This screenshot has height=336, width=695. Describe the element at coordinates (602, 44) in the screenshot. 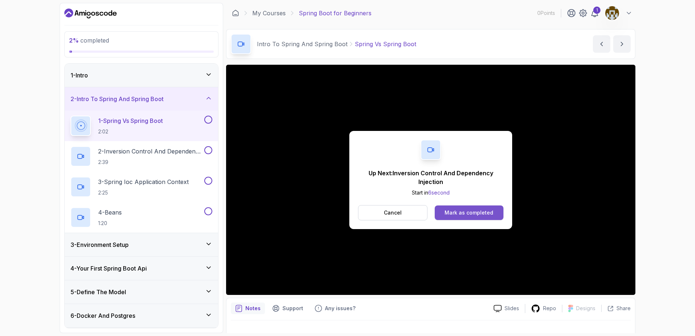

I see `button: previous content` at that location.